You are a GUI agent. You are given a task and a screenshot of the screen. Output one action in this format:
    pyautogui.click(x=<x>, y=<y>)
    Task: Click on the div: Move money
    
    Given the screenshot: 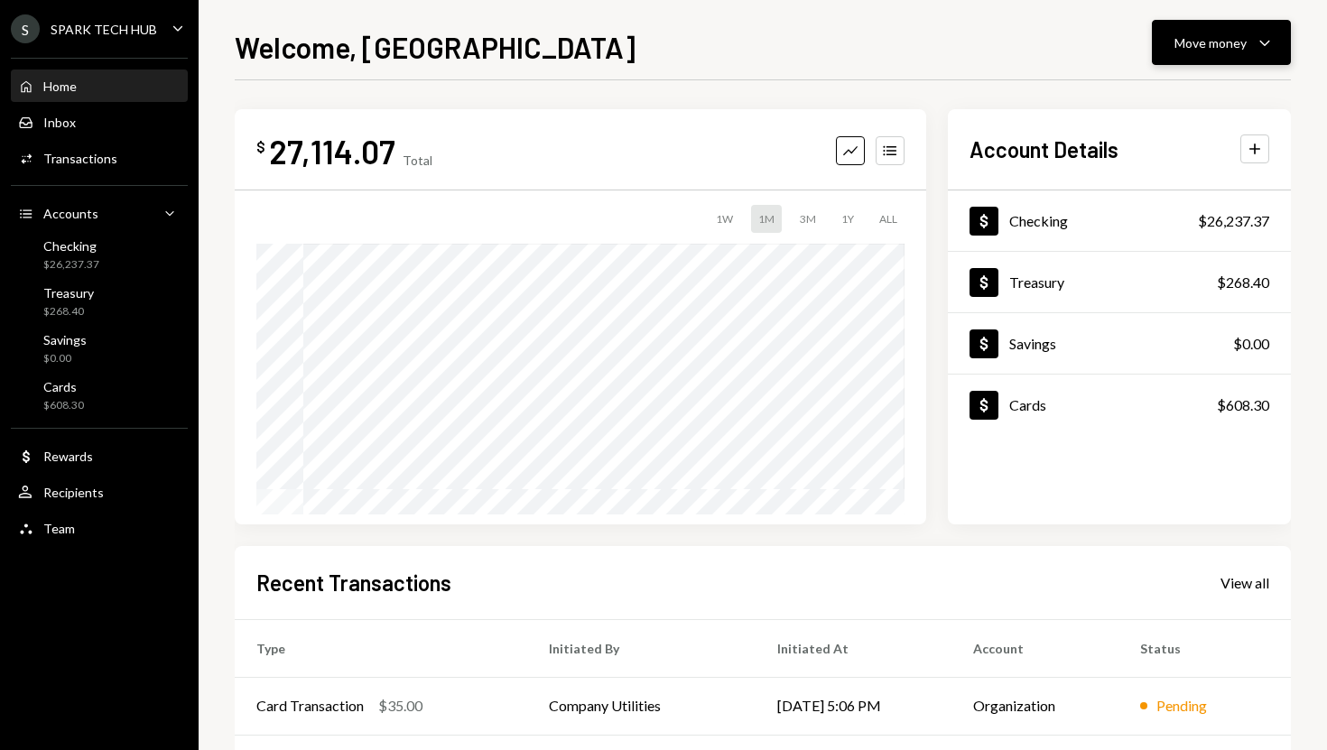 What is the action you would take?
    pyautogui.click(x=1211, y=42)
    